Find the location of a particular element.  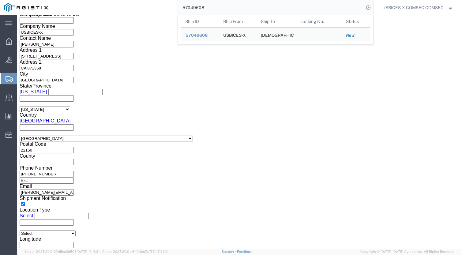

img: logo is located at coordinates (26, 8).